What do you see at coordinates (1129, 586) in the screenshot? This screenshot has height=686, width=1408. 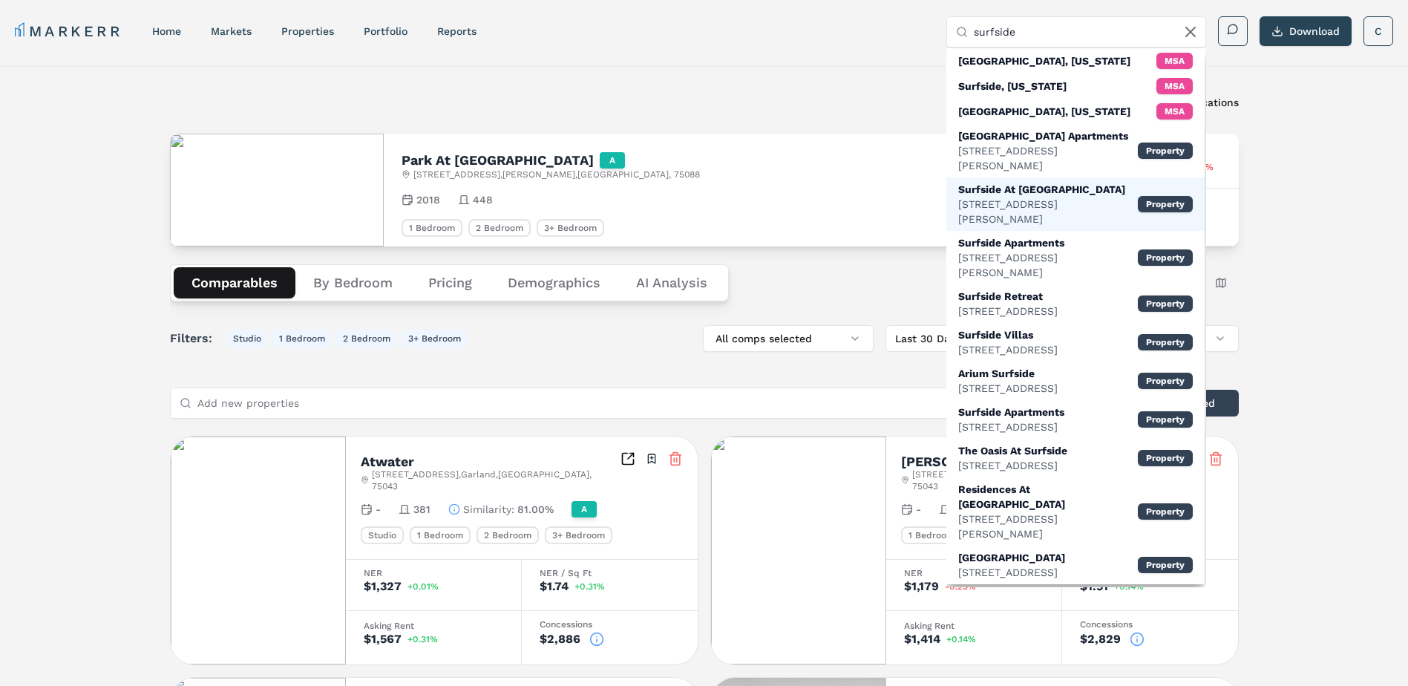 I see `span: +0.14%` at bounding box center [1129, 586].